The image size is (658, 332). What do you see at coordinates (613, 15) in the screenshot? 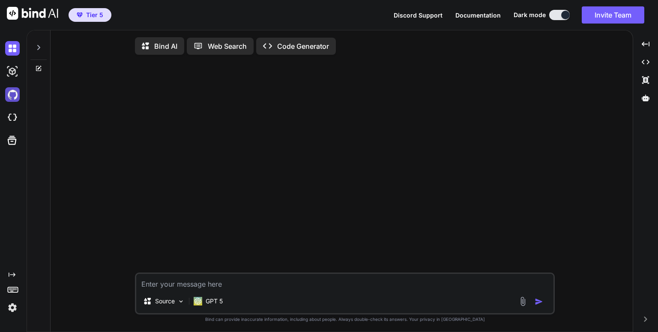
I see `button: Invite Team` at bounding box center [613, 15].